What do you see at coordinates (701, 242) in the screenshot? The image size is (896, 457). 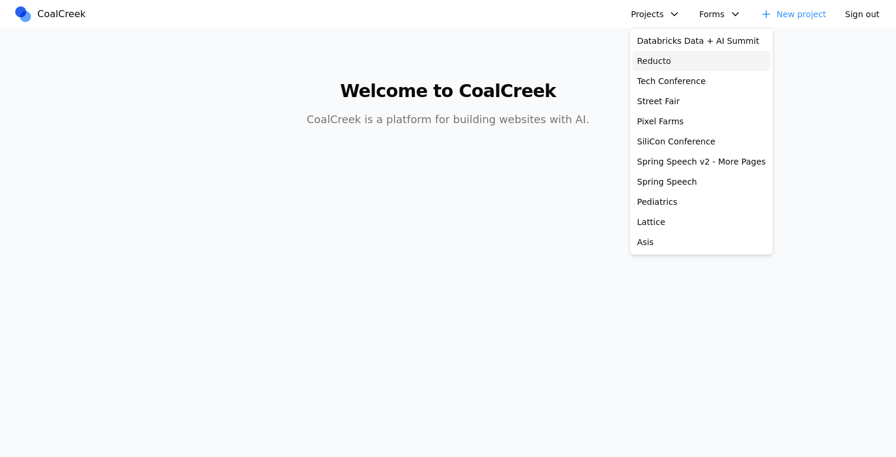 I see `a: Asis` at bounding box center [701, 242].